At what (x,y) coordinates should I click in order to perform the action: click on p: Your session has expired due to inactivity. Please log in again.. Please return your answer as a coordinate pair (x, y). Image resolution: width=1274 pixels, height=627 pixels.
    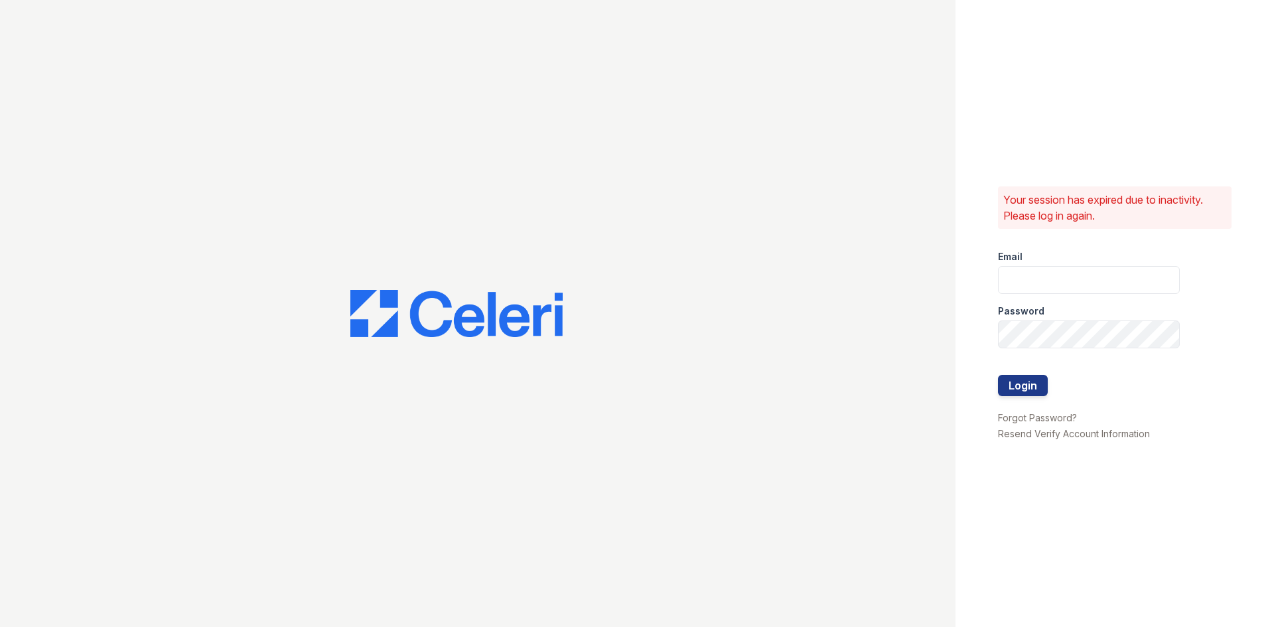
    Looking at the image, I should click on (1115, 208).